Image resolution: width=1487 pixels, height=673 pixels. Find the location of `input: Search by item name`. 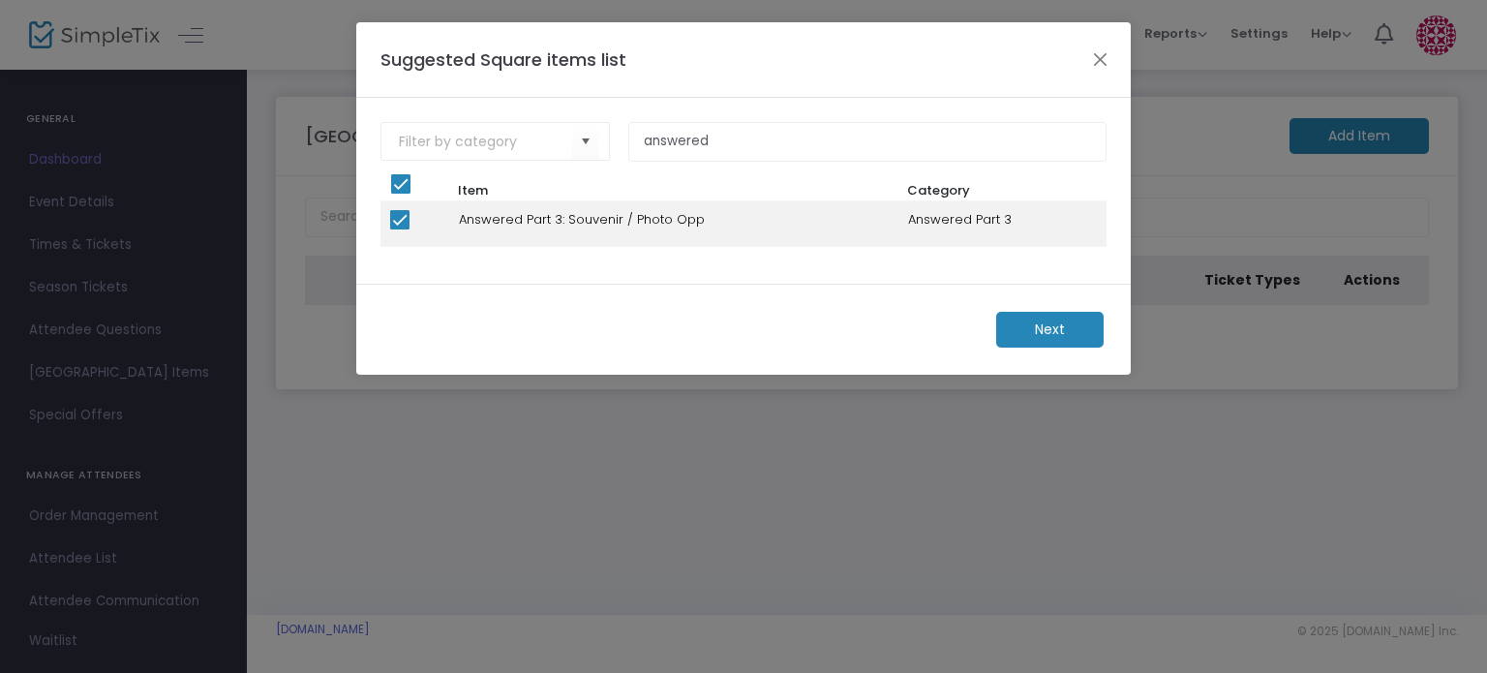

input: Search by item name is located at coordinates (866, 141).